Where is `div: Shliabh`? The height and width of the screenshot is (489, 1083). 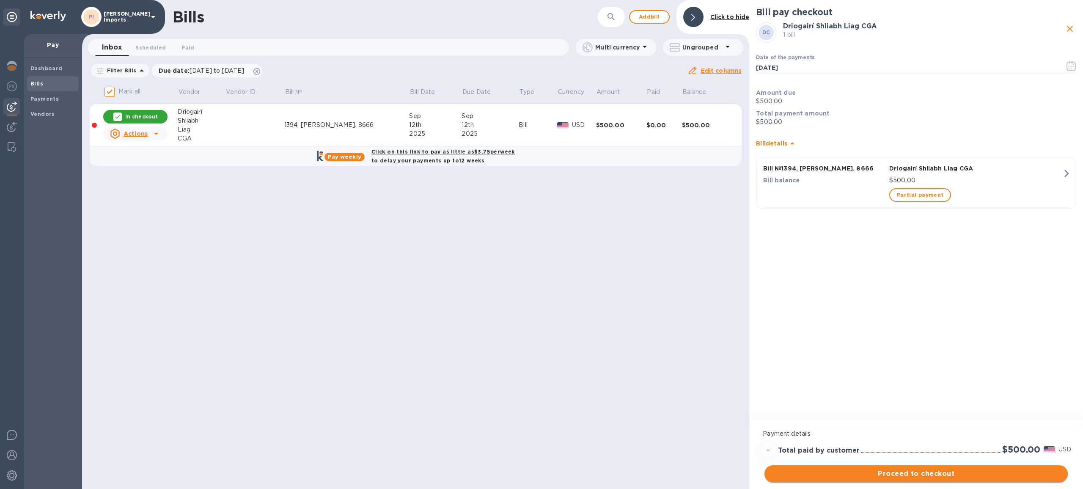 div: Shliabh is located at coordinates (201, 121).